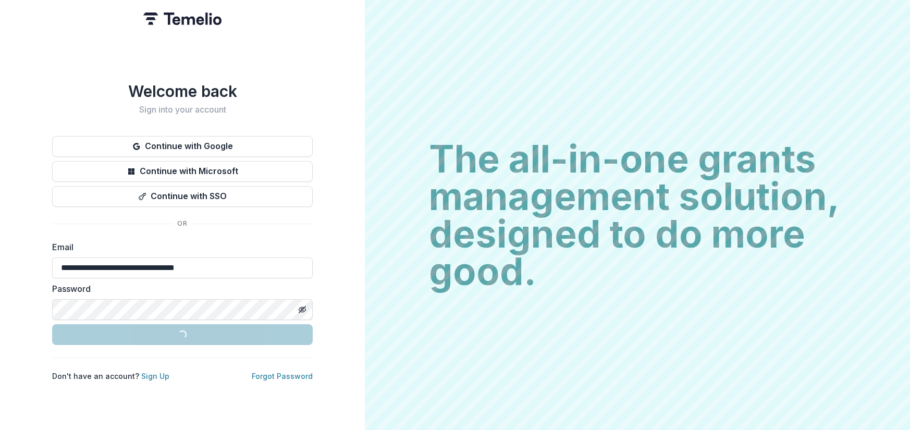 Image resolution: width=910 pixels, height=430 pixels. What do you see at coordinates (282, 376) in the screenshot?
I see `a: Forgot Password` at bounding box center [282, 376].